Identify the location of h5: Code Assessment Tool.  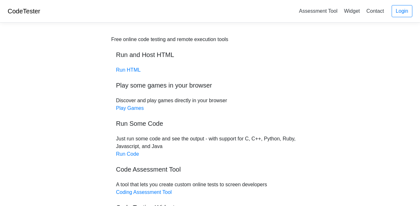
(210, 169).